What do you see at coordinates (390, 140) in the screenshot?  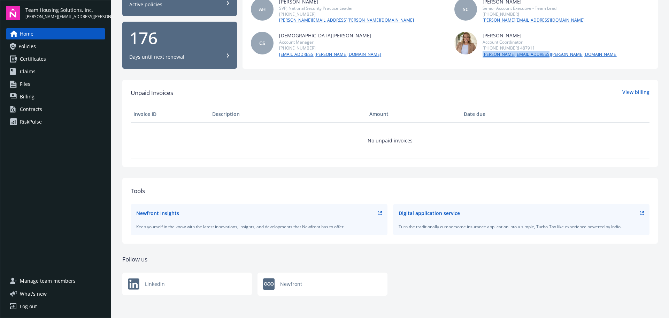 I see `td: No unpaid invoices` at bounding box center [390, 140].